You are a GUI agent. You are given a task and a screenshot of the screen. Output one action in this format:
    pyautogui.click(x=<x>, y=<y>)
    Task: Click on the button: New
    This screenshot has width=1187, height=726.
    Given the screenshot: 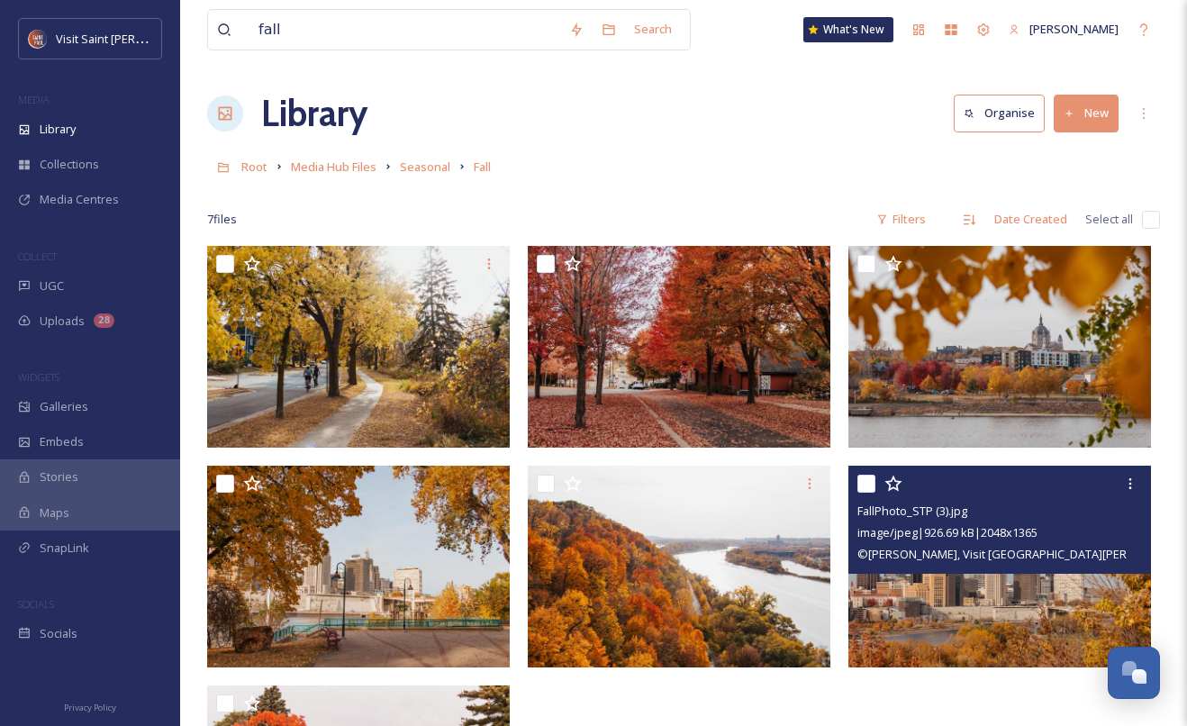 What is the action you would take?
    pyautogui.click(x=1086, y=113)
    